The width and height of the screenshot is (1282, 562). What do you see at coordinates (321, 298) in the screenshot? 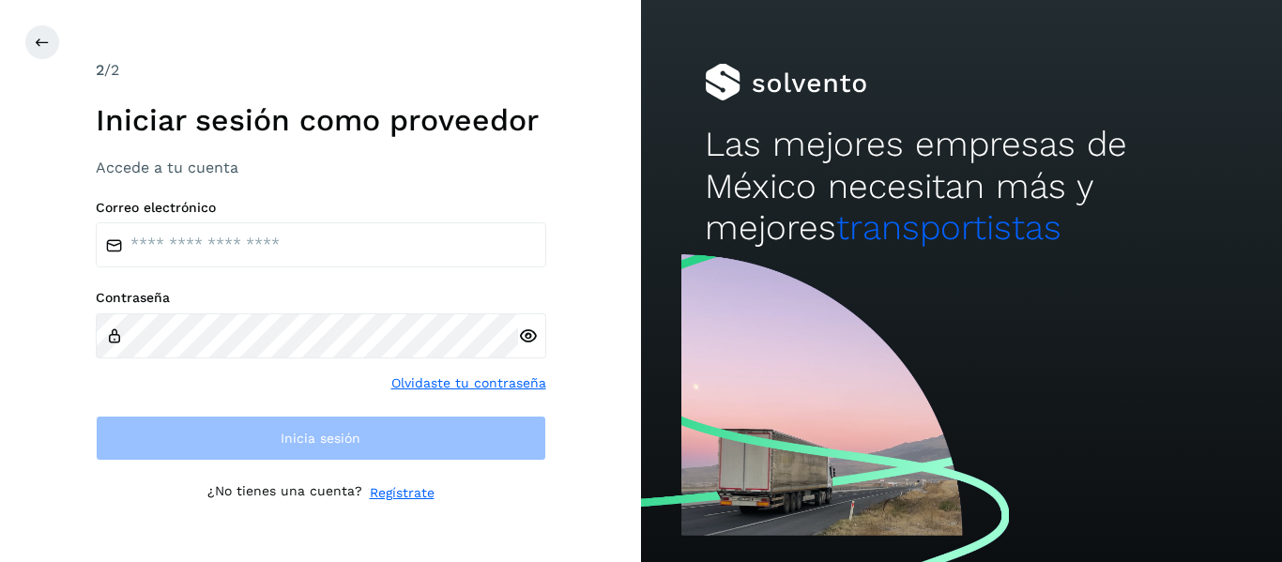
I see `label: Contraseña` at bounding box center [321, 298].